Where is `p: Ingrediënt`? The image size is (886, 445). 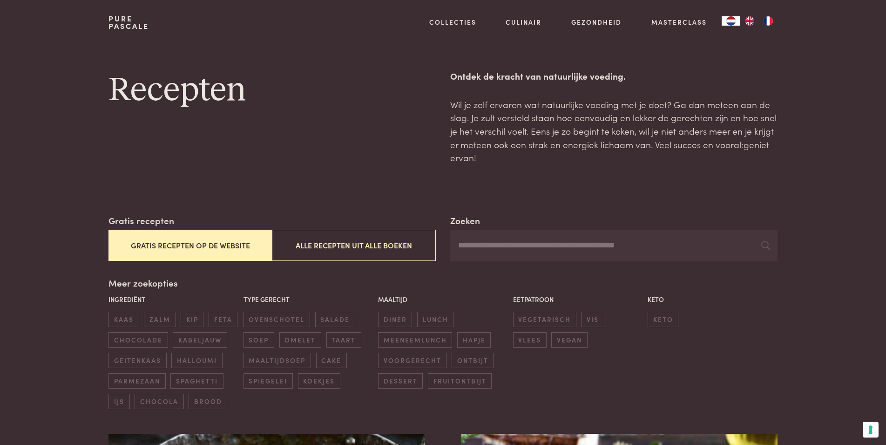
p: Ingrediënt is located at coordinates (173, 299).